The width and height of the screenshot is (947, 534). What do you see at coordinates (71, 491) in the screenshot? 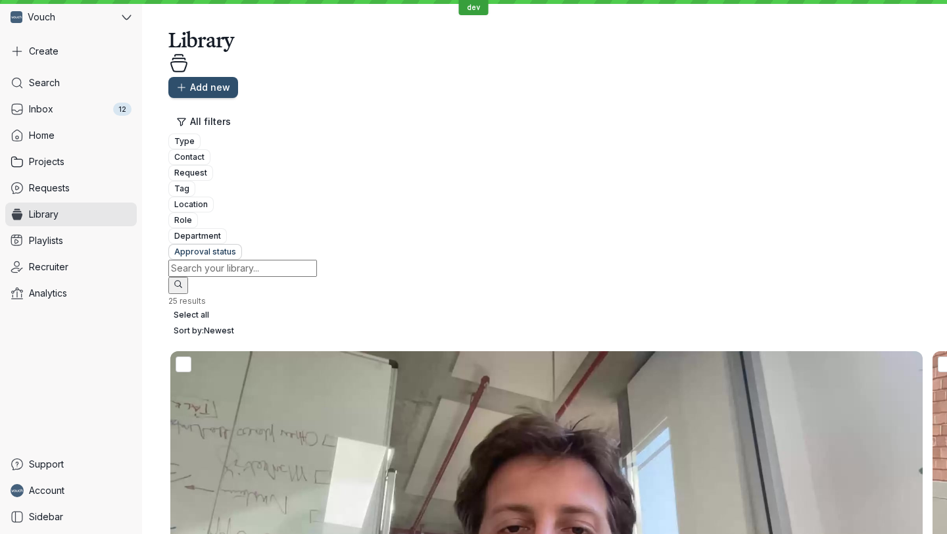
I see `a: Ben avatarAccount` at bounding box center [71, 491].